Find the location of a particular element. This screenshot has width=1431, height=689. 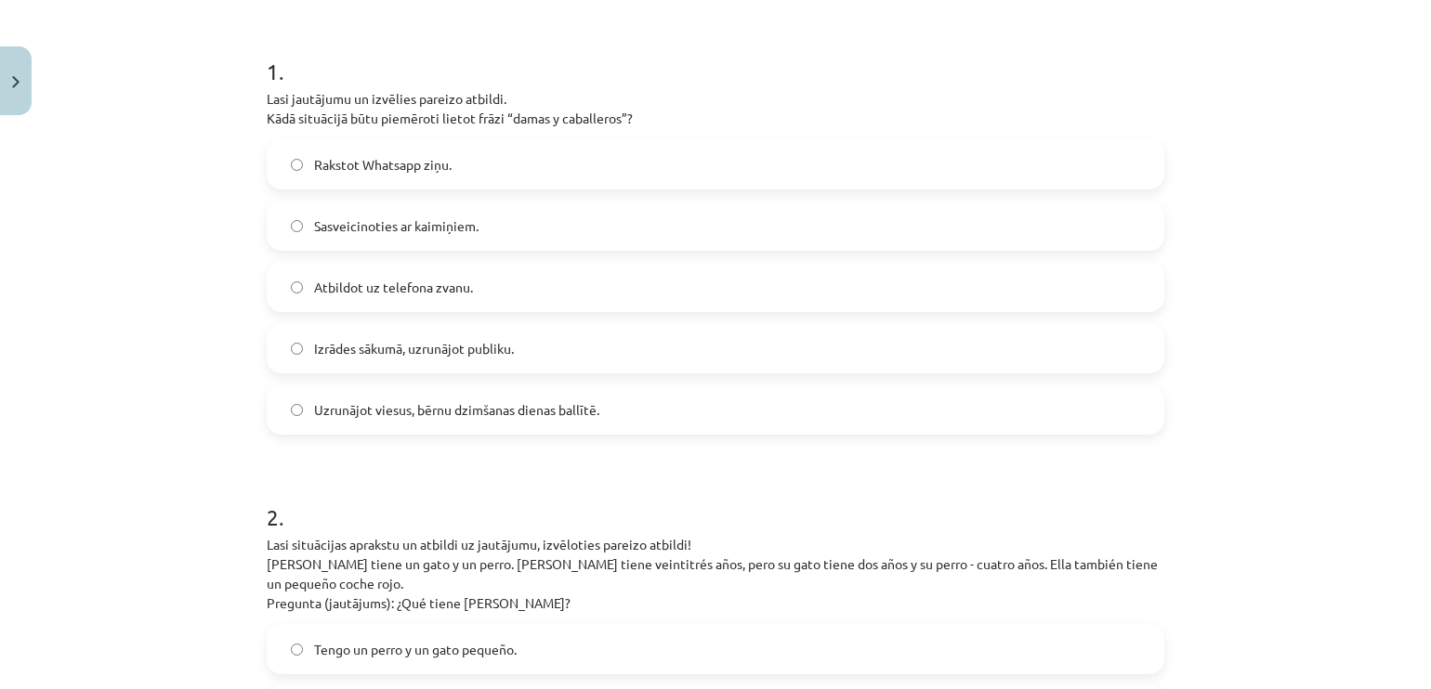

input: Izrādes sākumā, uzrunājot publiku. is located at coordinates (296, 348).